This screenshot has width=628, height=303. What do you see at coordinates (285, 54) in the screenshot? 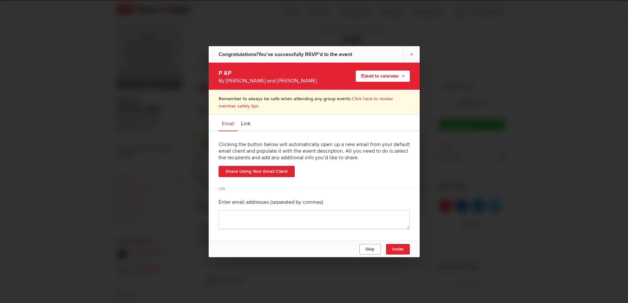
I see `div: You’ve successfully RSVP’d to the event` at bounding box center [285, 54].